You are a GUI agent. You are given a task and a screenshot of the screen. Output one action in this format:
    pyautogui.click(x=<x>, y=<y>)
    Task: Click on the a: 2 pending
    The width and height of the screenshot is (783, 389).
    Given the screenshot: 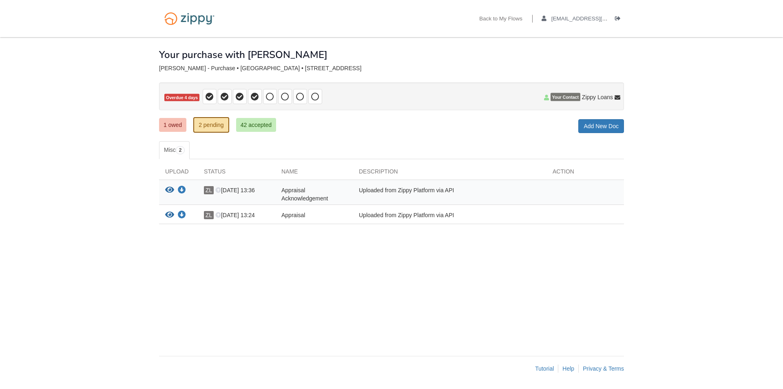 What is the action you would take?
    pyautogui.click(x=211, y=125)
    